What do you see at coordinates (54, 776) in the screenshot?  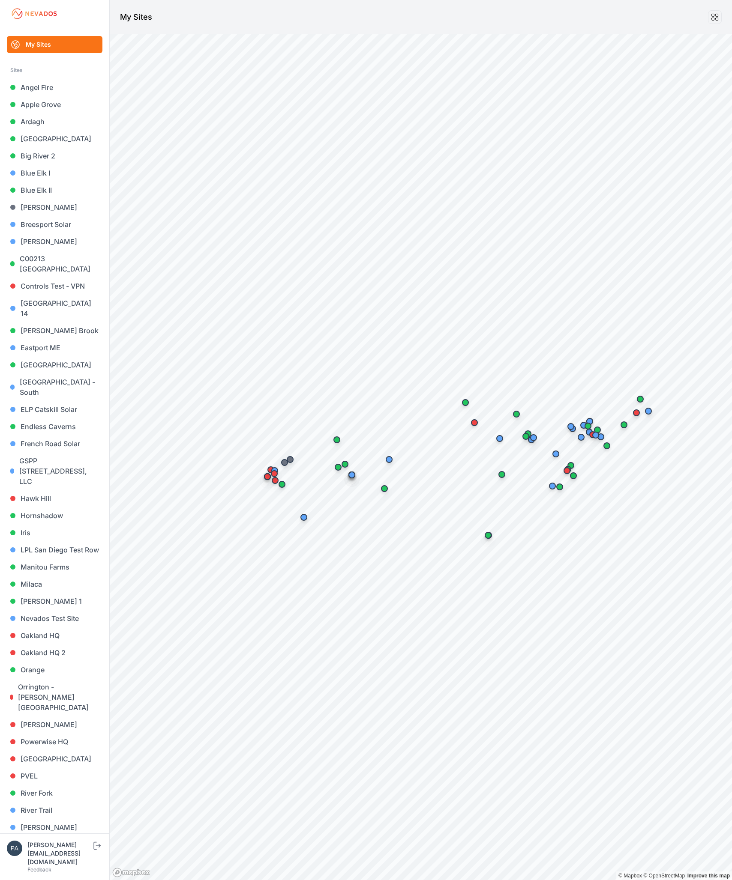 I see `a: PVEL` at bounding box center [54, 776].